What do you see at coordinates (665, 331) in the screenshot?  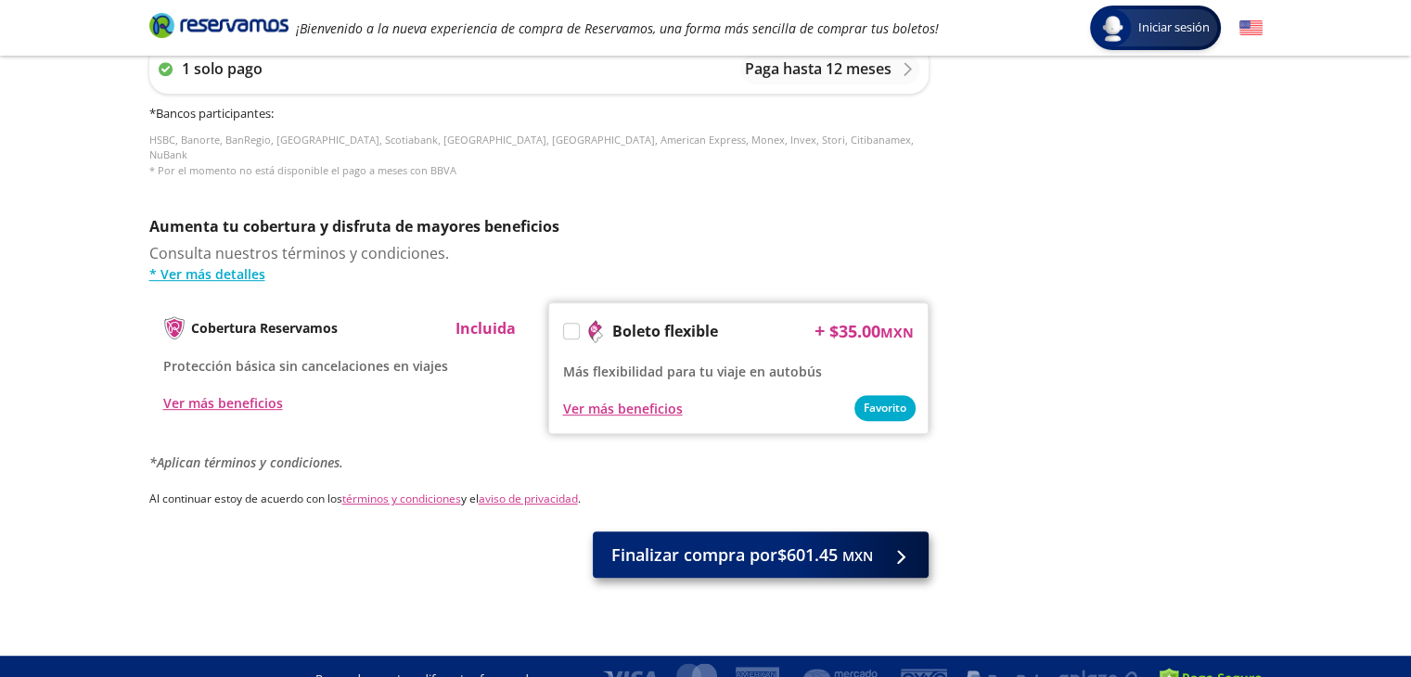 I see `p: Boleto flexible` at bounding box center [665, 331].